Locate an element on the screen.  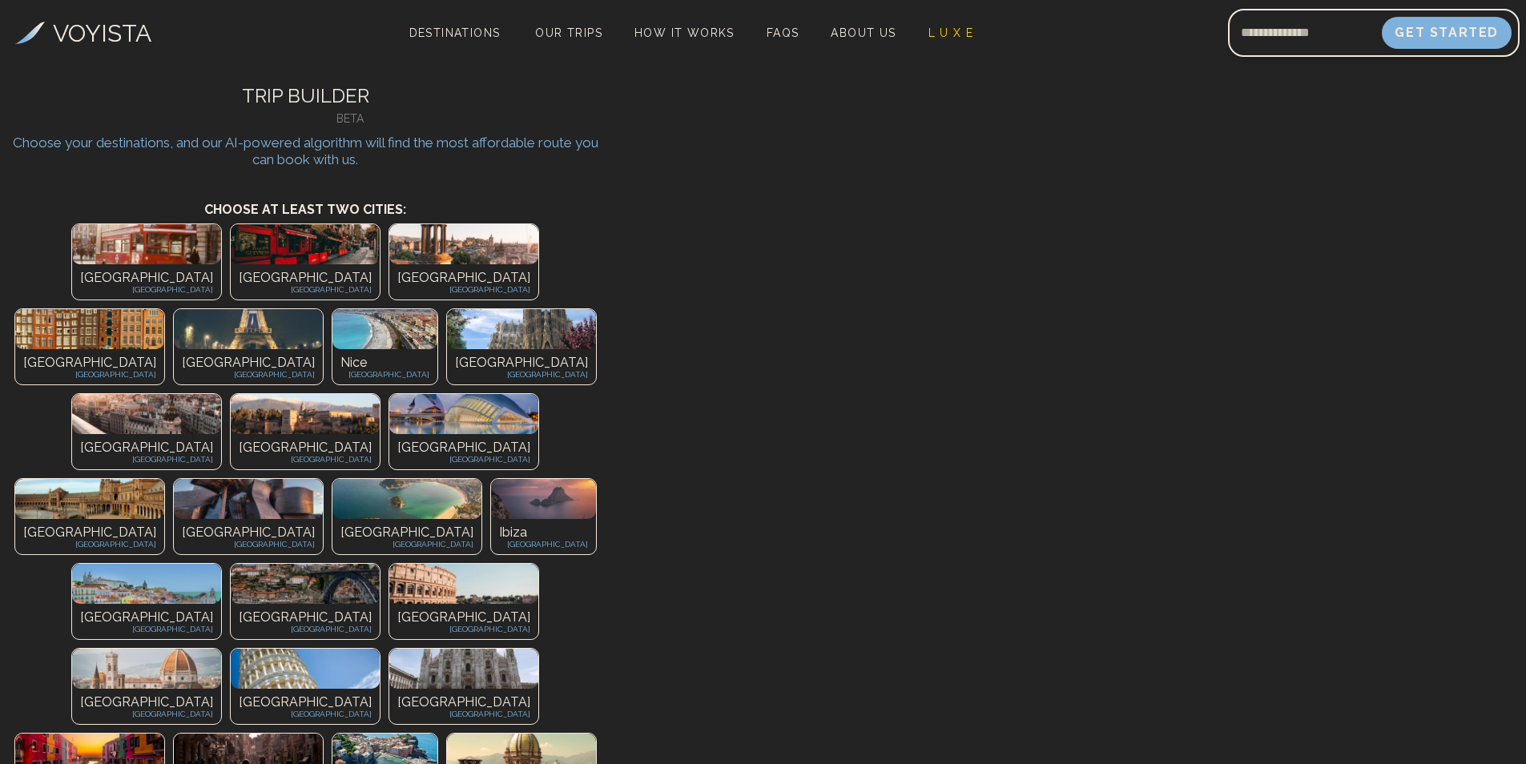
h3: Choose at least two cities: is located at coordinates (305, 202).